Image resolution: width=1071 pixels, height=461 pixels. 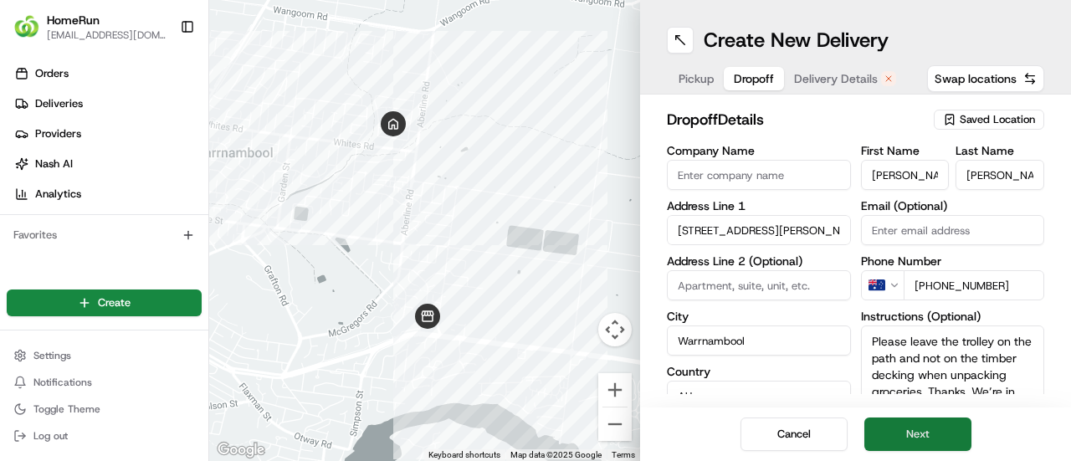 I want to click on a: Analytics, so click(x=107, y=194).